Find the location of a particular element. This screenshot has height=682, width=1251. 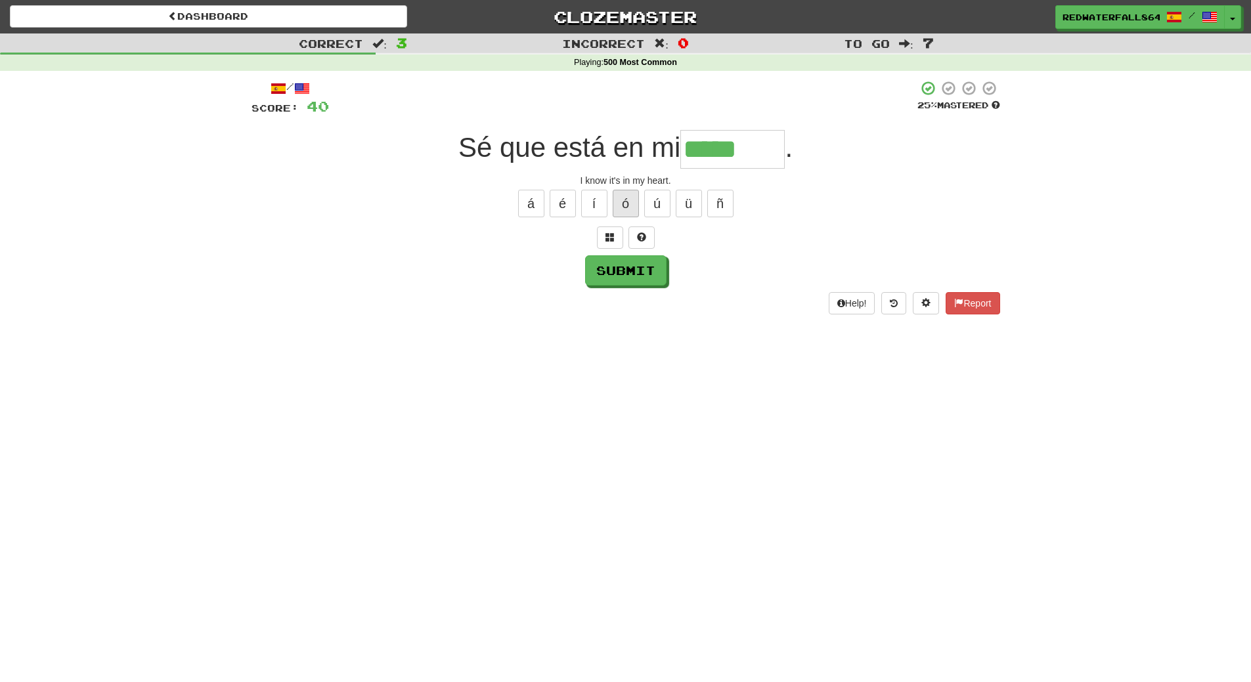

span: 0 is located at coordinates (683, 43).